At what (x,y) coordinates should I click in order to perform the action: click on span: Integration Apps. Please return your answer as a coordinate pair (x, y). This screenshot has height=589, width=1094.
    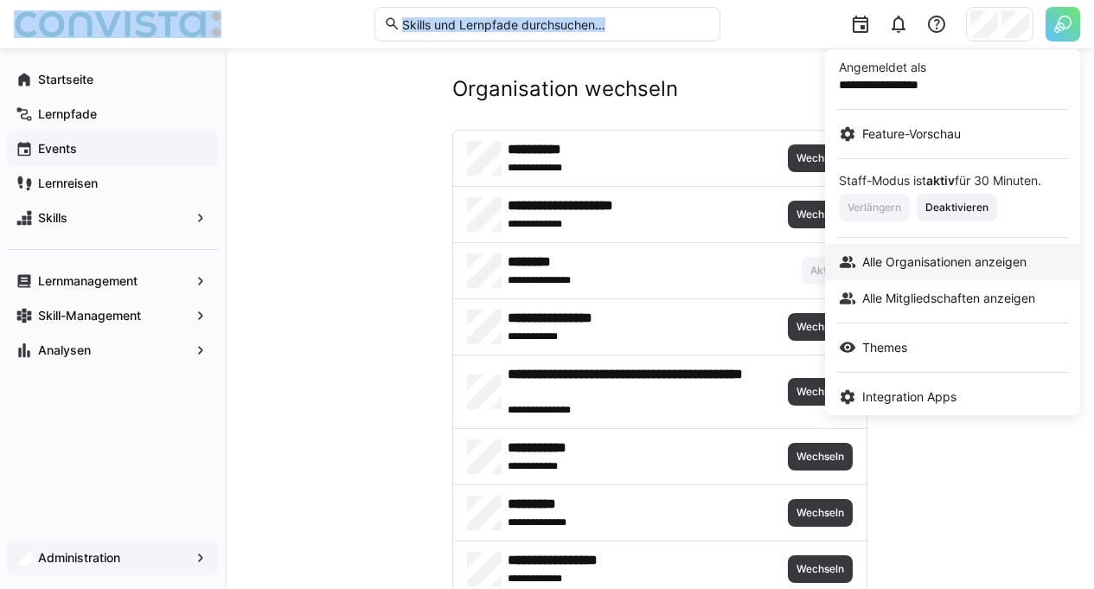
    Looking at the image, I should click on (909, 397).